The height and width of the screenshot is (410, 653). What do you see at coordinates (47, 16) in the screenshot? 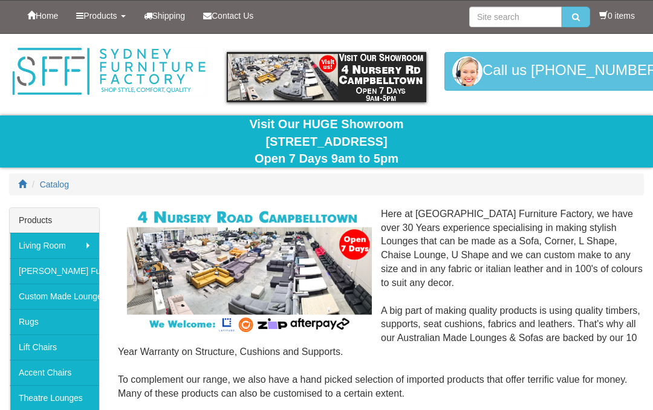
I see `span: Home` at bounding box center [47, 16].